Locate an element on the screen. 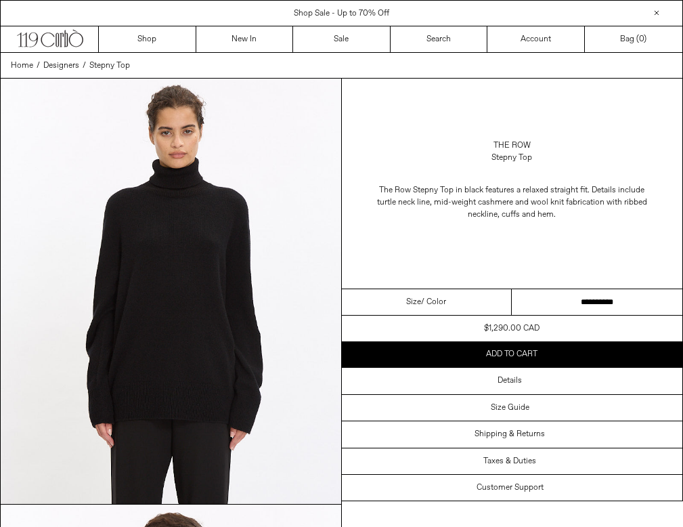  span: / Color is located at coordinates (433, 302).